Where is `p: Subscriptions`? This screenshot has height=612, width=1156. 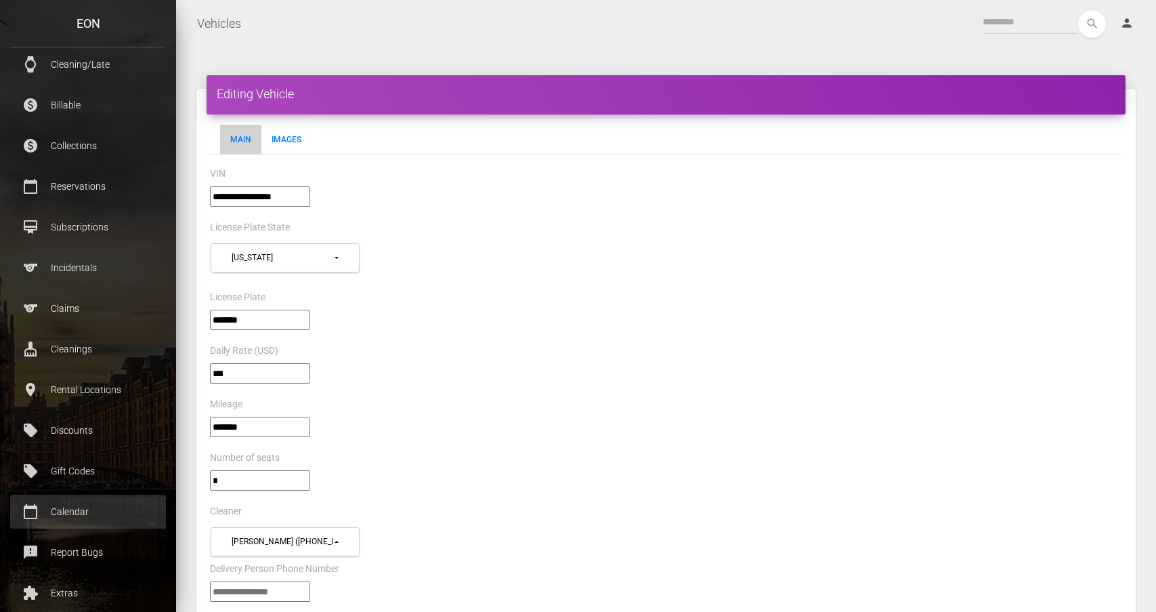 p: Subscriptions is located at coordinates (88, 227).